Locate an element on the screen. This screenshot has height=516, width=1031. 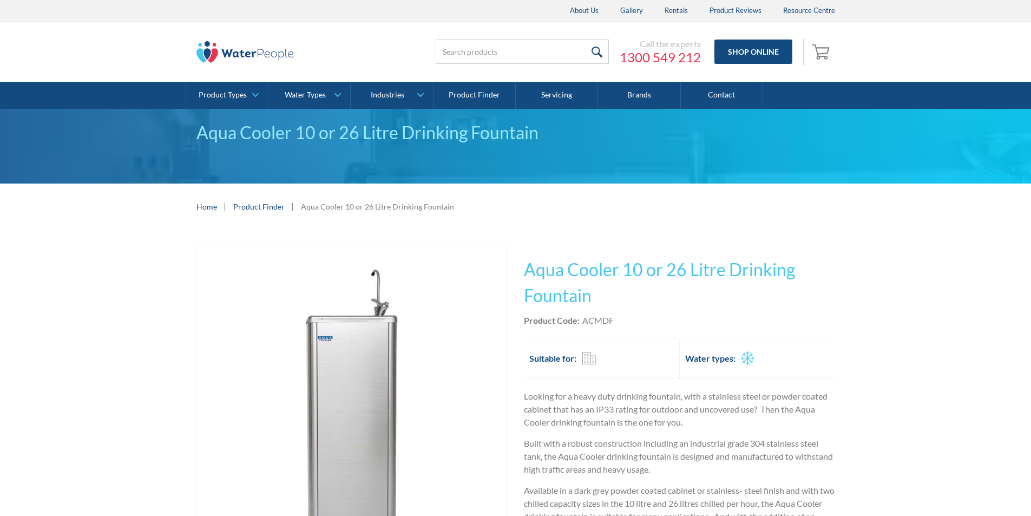
img: shopping cart is located at coordinates (822, 51).